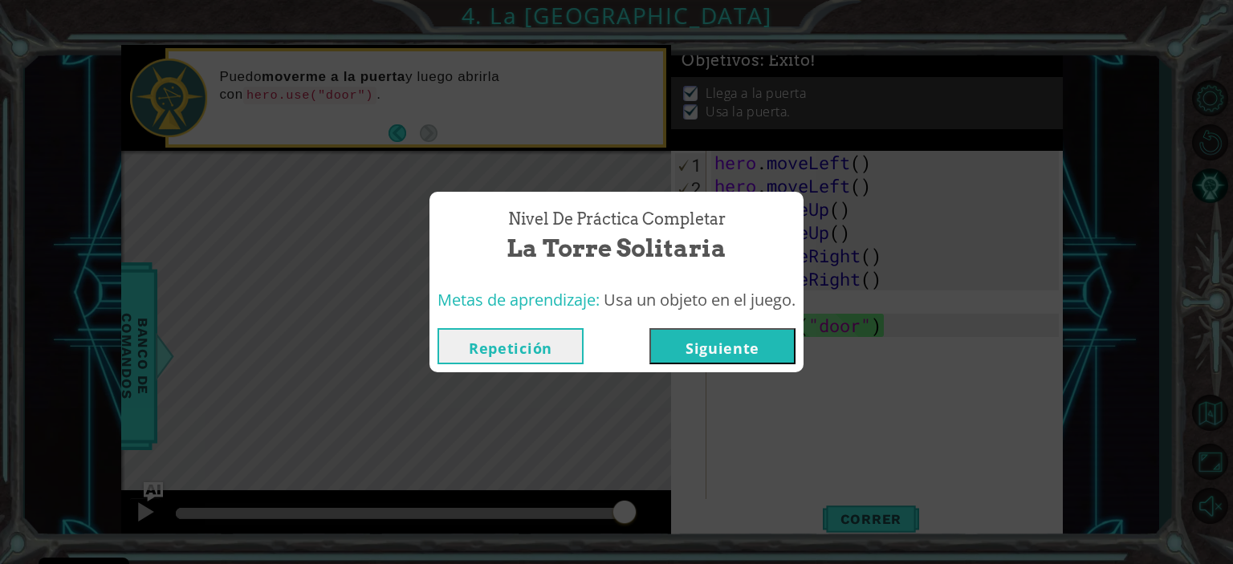 The image size is (1233, 564). I want to click on span: Metas de aprendizaje:, so click(518, 299).